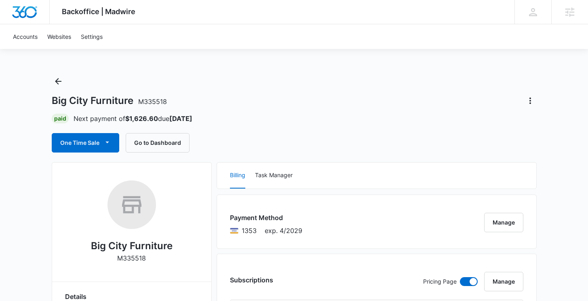  I want to click on span: exp. 4/2029, so click(283, 230).